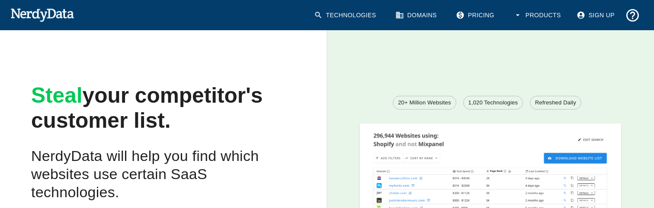 This screenshot has height=208, width=654. Describe the element at coordinates (42, 15) in the screenshot. I see `img: NerdyData.com` at that location.